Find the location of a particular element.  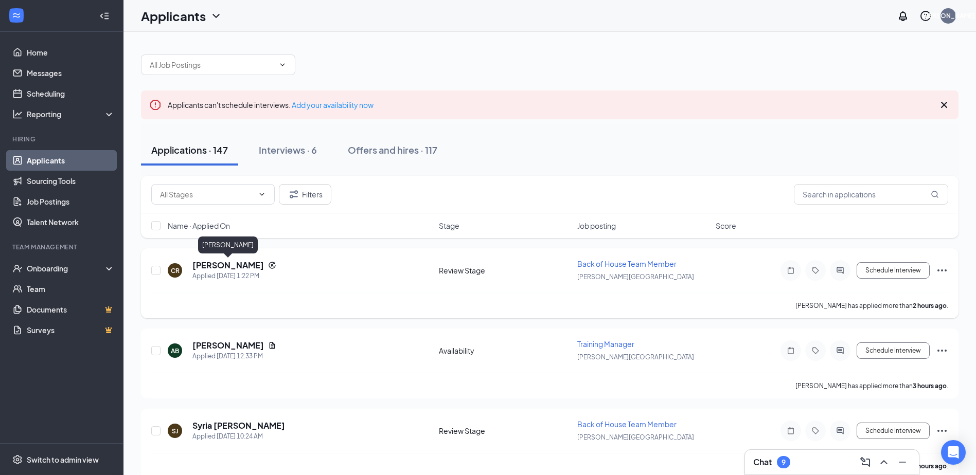

span: Score is located at coordinates (726, 226).